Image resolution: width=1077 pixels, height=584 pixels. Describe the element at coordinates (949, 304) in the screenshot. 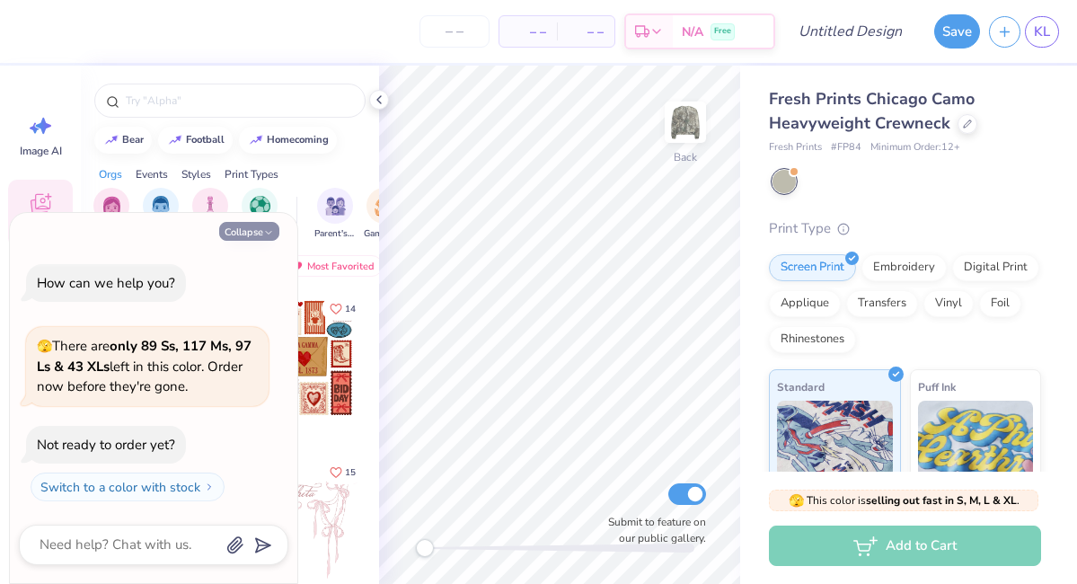

I see `div: Vinyl` at that location.